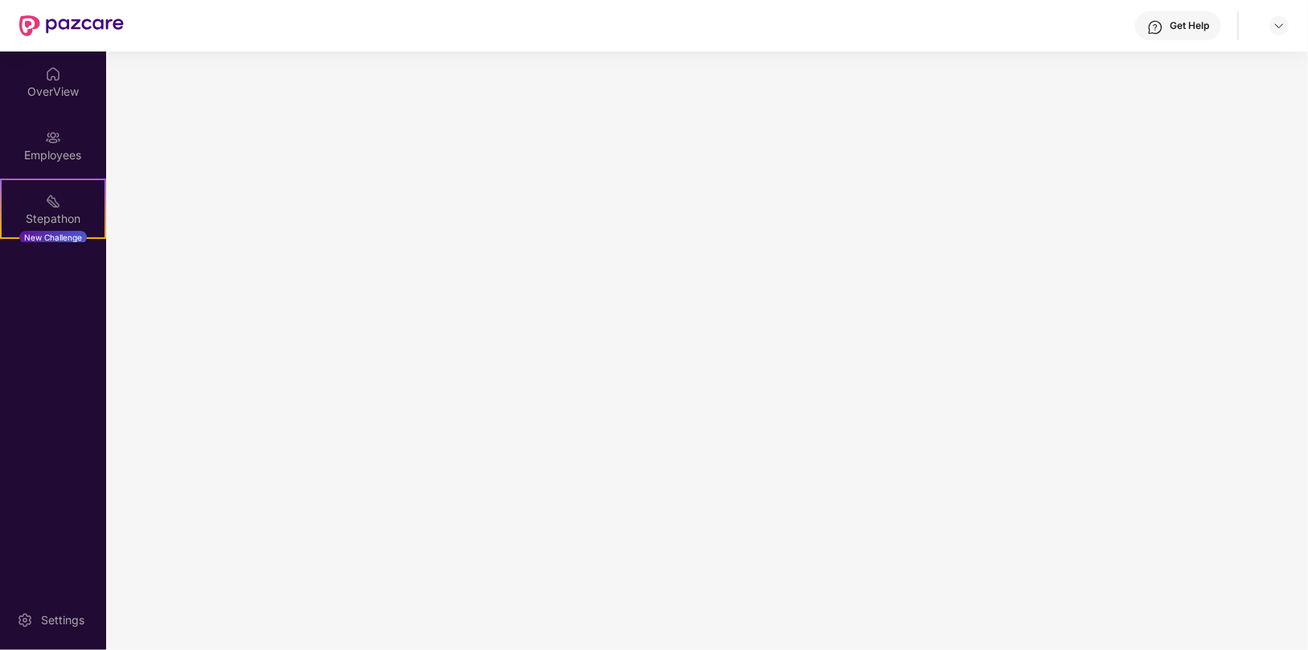 Image resolution: width=1308 pixels, height=650 pixels. What do you see at coordinates (53, 201) in the screenshot?
I see `img: svg+xml;base64,PHN2ZyB4bWxucz0iaHR0cDovL3d3dy53My5vcmcvMjAwMC9zdmciIHdpZHRoPSIyMSIgaGVpZ2h0PSIyMC...` at bounding box center [53, 201].